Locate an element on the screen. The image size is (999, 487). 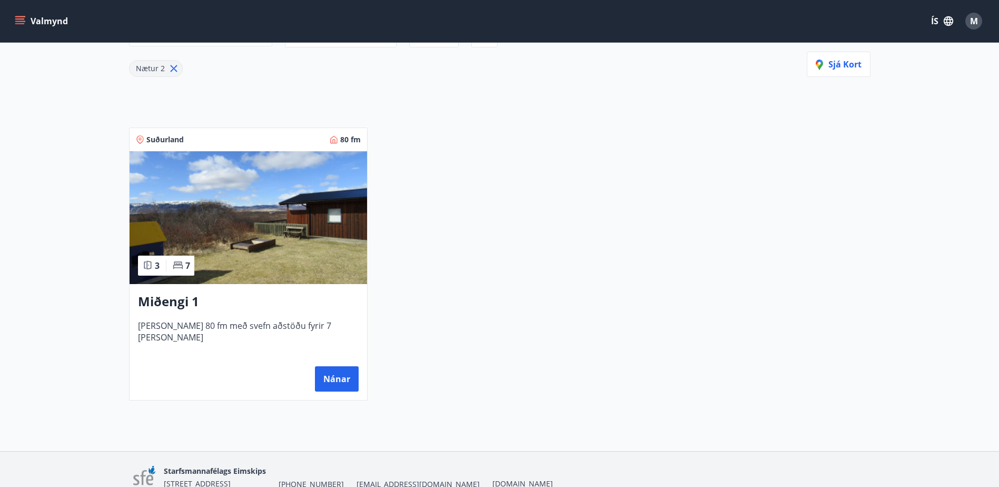
span: Nætur 2 is located at coordinates (150, 68).